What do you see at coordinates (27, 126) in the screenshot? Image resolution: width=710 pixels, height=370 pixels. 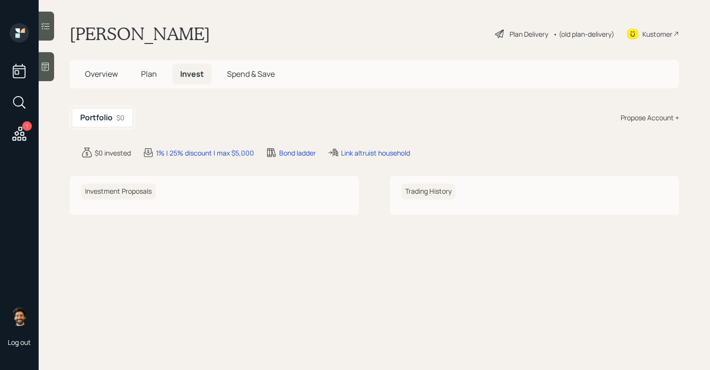 I see `div: 1` at bounding box center [27, 126].